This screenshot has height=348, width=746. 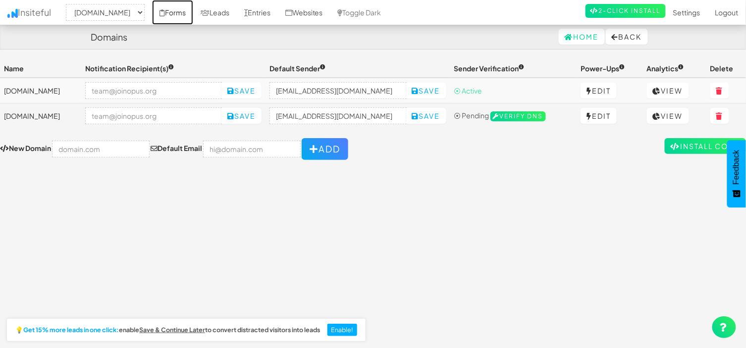 What do you see at coordinates (12, 13) in the screenshot?
I see `img: icon.png` at bounding box center [12, 13].